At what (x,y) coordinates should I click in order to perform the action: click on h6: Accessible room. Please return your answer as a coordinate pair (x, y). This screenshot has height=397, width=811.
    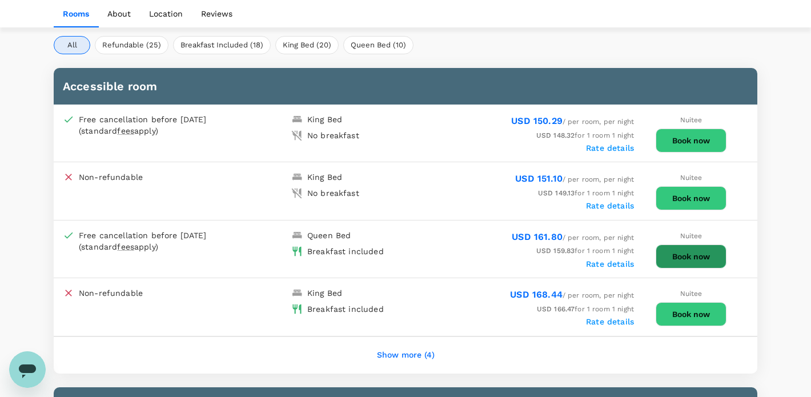
    Looking at the image, I should click on (406, 86).